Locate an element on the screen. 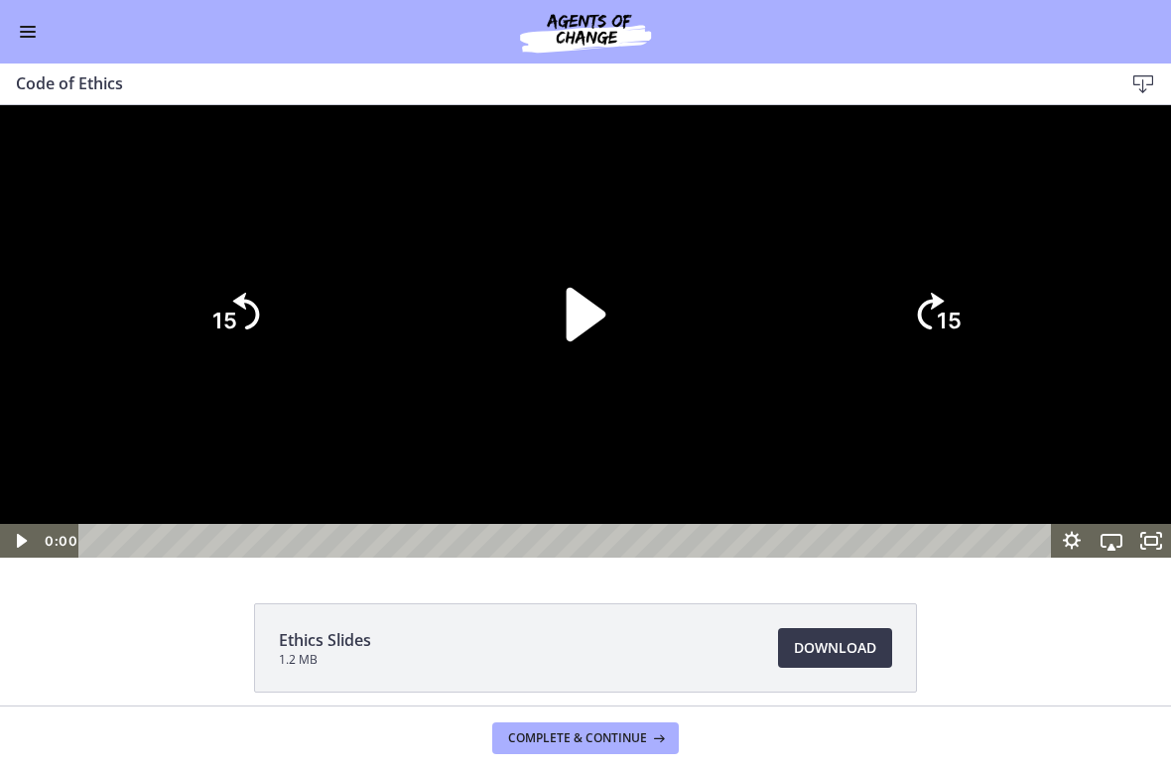  div: Playbar is located at coordinates (568, 436).